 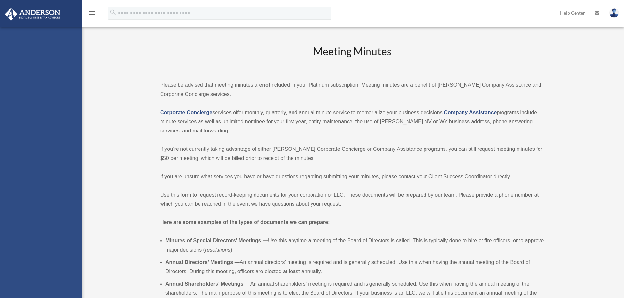 I want to click on b: Annual Directors’ Meetings —, so click(x=202, y=262).